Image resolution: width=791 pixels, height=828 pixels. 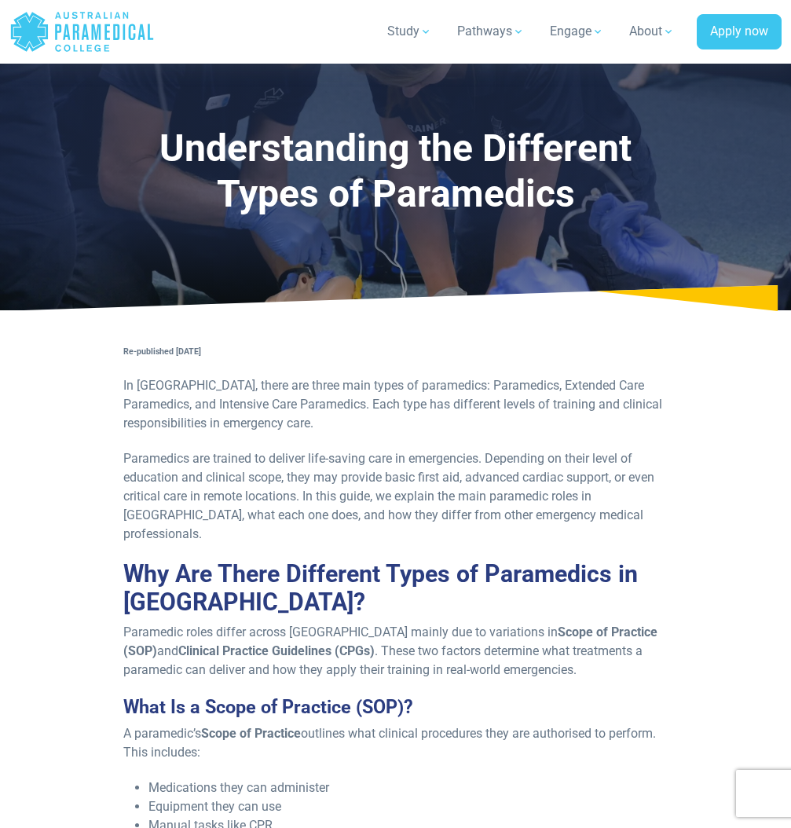 I want to click on a: About, so click(x=652, y=31).